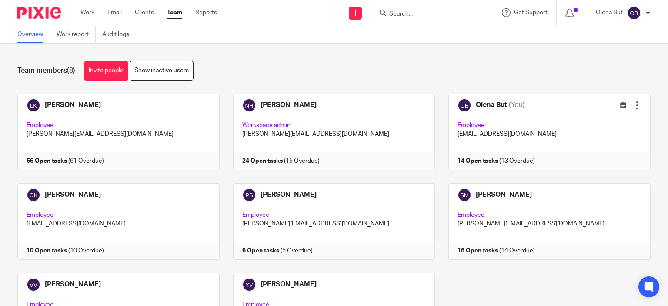 This screenshot has height=306, width=668. Describe the element at coordinates (610, 13) in the screenshot. I see `p: Olena But` at that location.